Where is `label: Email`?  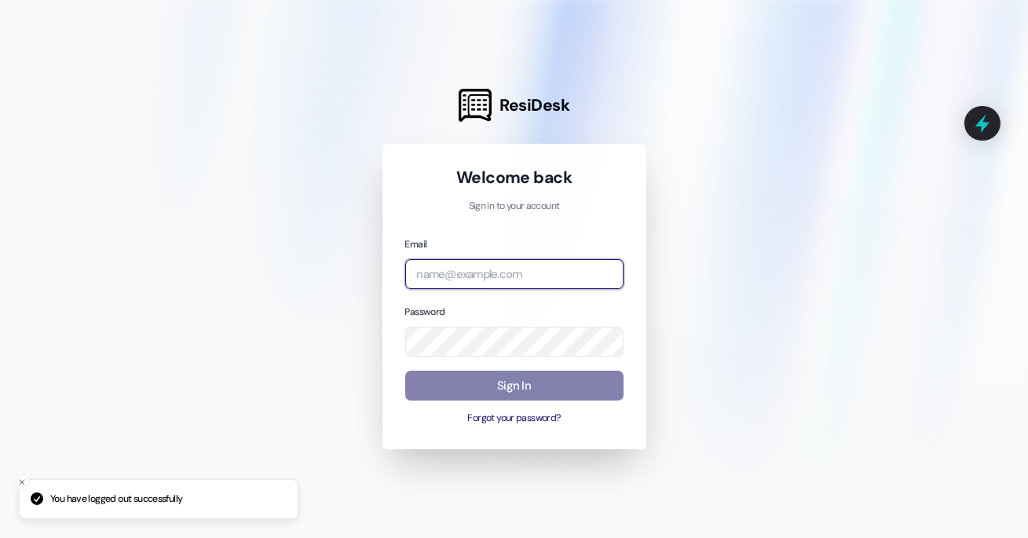
label: Email is located at coordinates (416, 244).